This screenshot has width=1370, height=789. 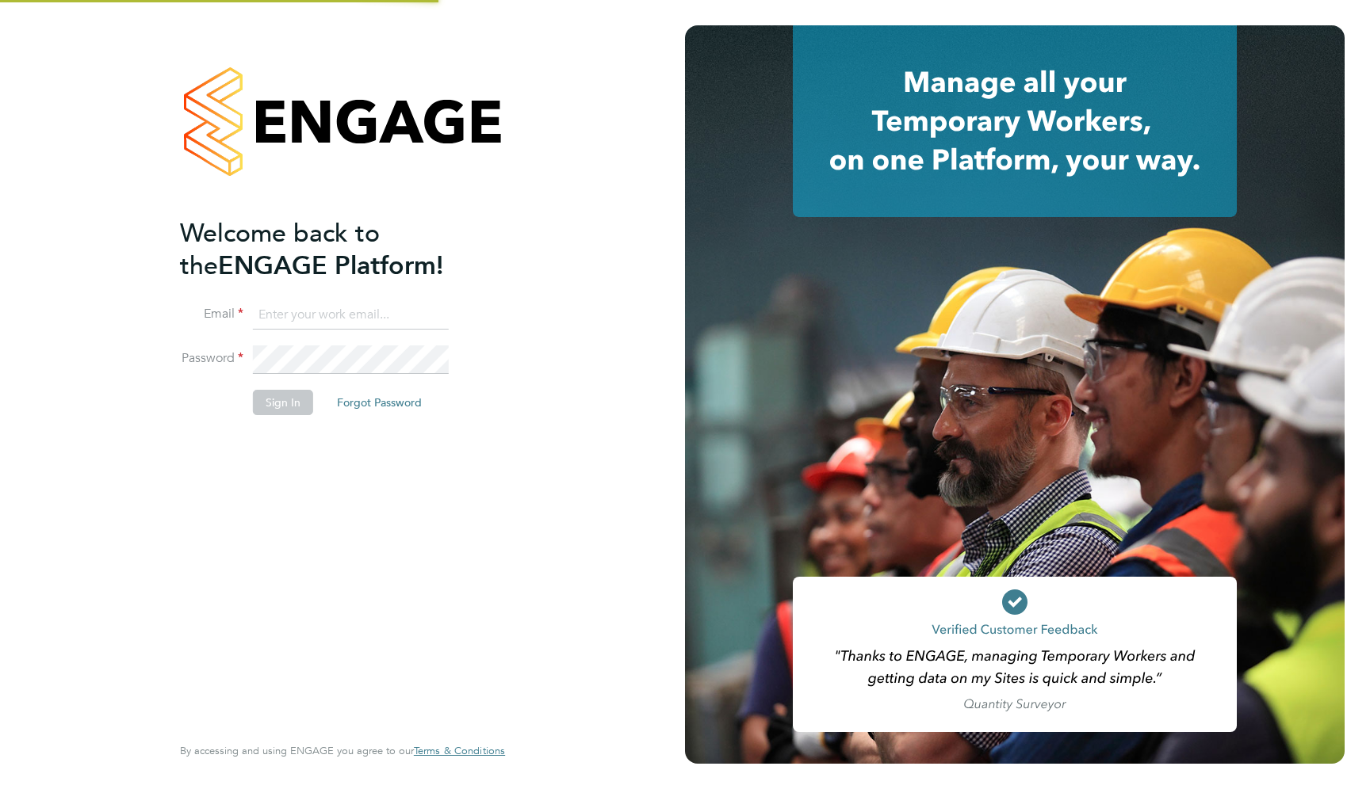 I want to click on button: Forgot Password, so click(x=379, y=403).